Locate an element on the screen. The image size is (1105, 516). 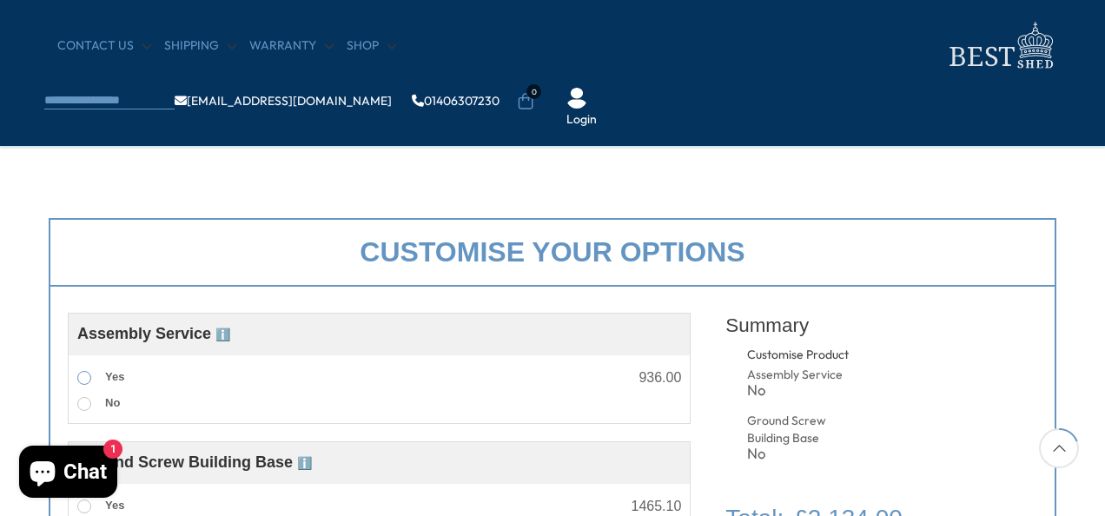
div: Ground Screw Building Base is located at coordinates (800, 429).